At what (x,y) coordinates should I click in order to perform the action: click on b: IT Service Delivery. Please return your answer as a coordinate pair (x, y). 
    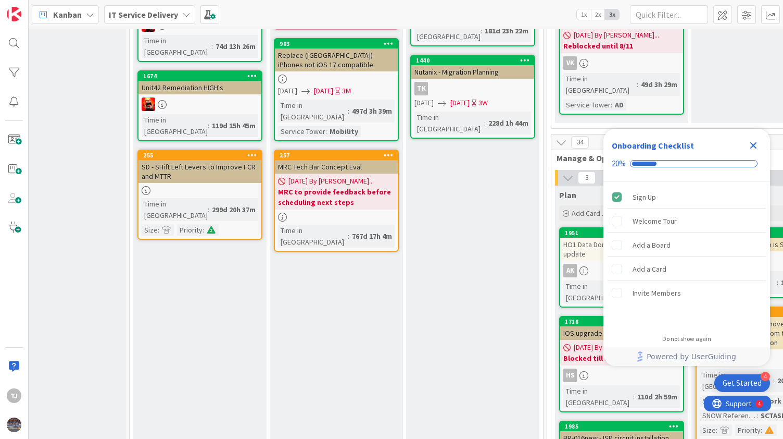
    Looking at the image, I should click on (143, 15).